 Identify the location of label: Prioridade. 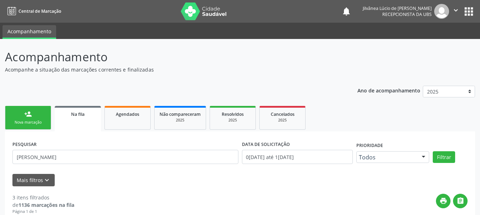
(369, 146).